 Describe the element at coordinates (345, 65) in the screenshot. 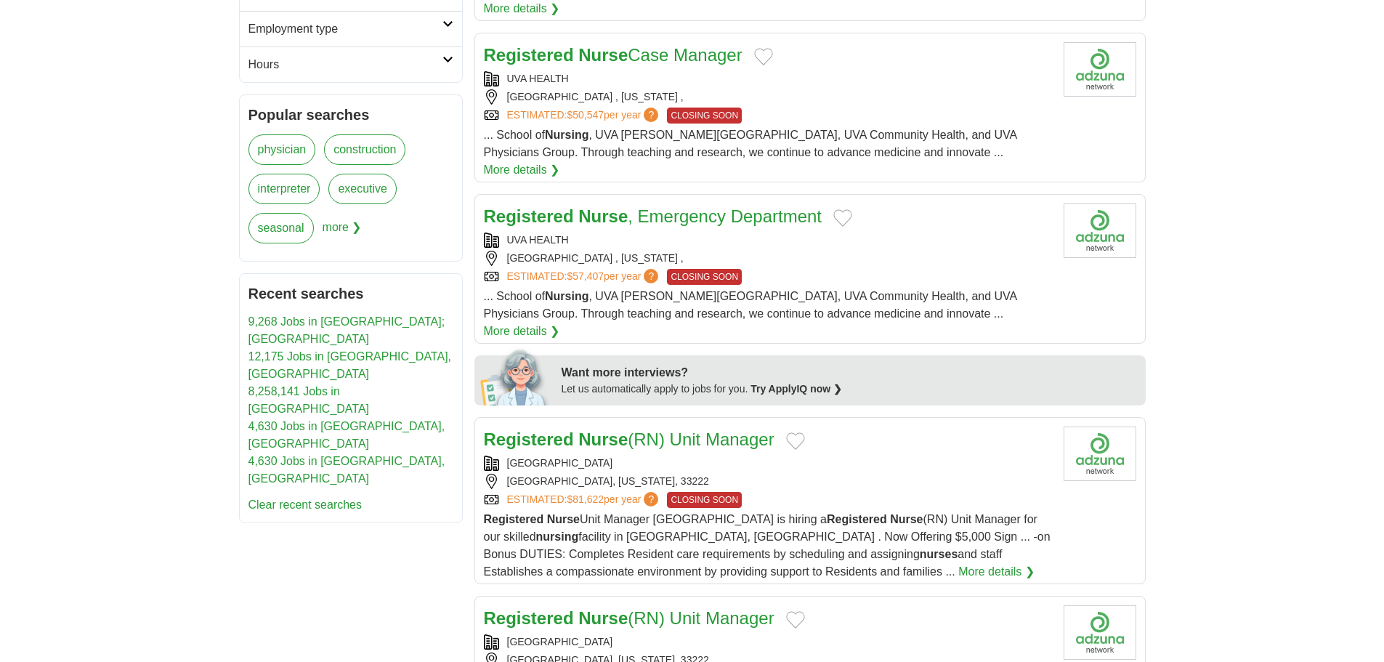

I see `h2: Hours` at that location.